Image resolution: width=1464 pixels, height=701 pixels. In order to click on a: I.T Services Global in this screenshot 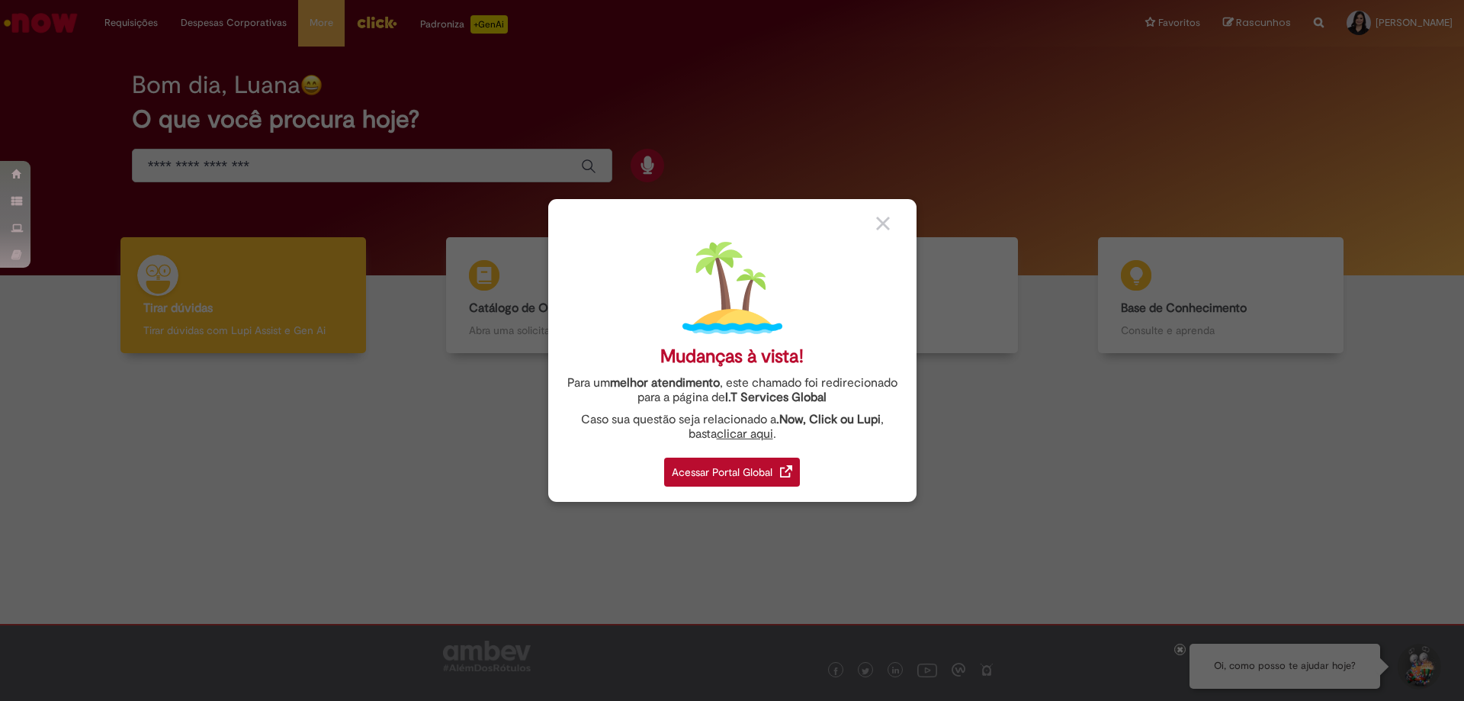, I will do `click(776, 393)`.